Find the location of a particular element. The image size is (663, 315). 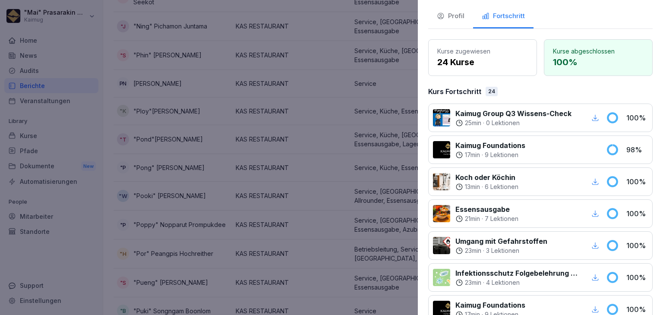

p: Infektionsschutz Folgebelehrung (nach §43 IfSG) is located at coordinates (517, 273).